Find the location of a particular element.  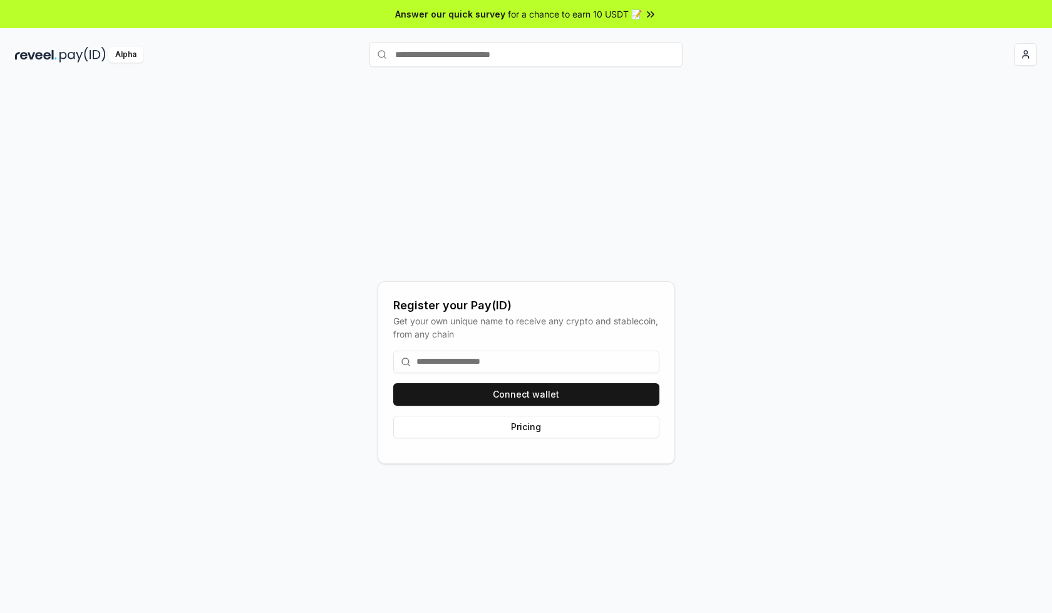

img: reveel_dark is located at coordinates (36, 54).